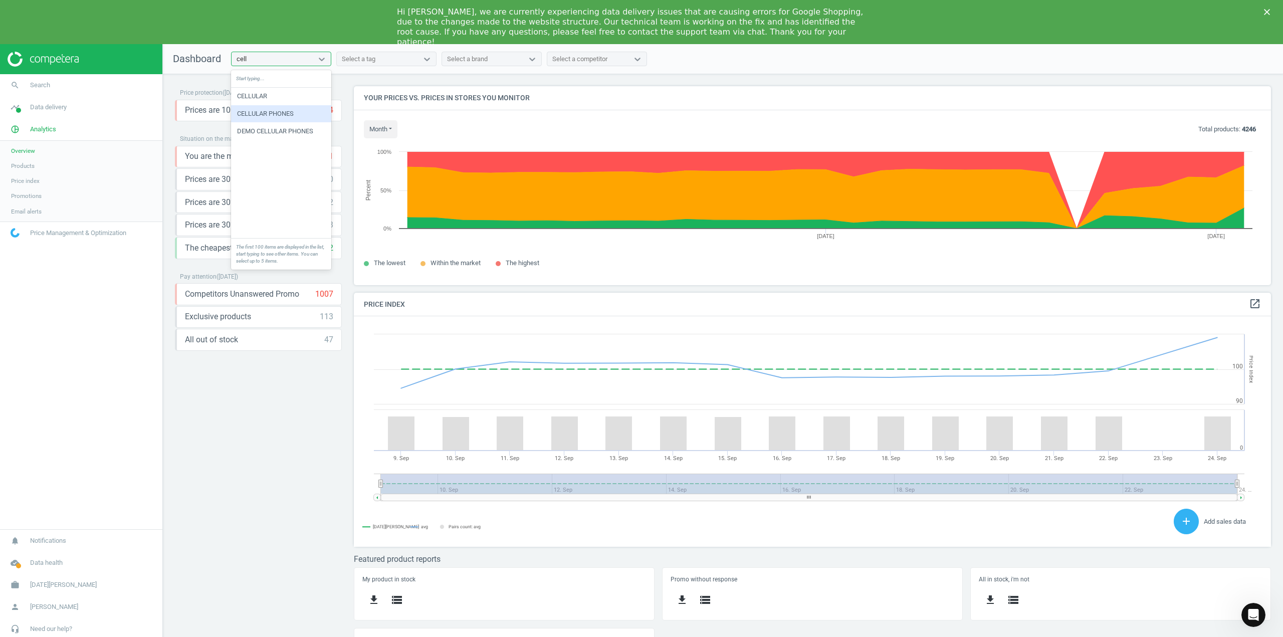 Image resolution: width=1283 pixels, height=637 pixels. Describe the element at coordinates (233, 156) in the screenshot. I see `span: You are the most expensive` at that location.